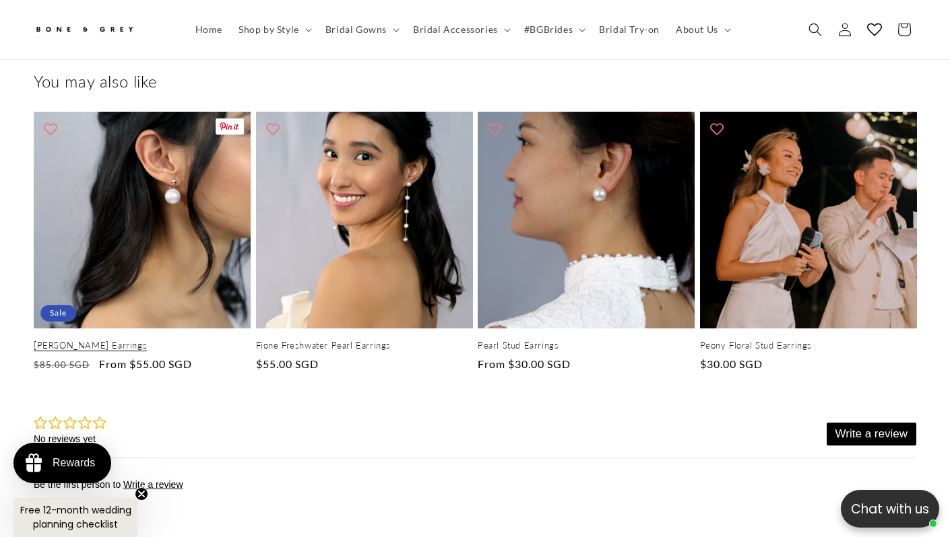 This screenshot has height=537, width=950. What do you see at coordinates (890, 509) in the screenshot?
I see `button: Open chatbox` at bounding box center [890, 509].